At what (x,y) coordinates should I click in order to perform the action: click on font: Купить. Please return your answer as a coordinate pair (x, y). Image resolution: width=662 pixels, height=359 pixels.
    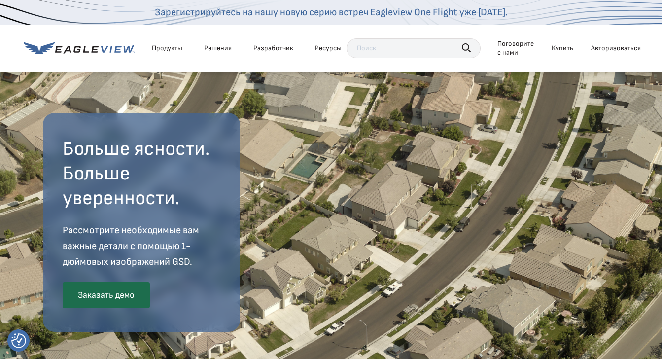
    Looking at the image, I should click on (562, 48).